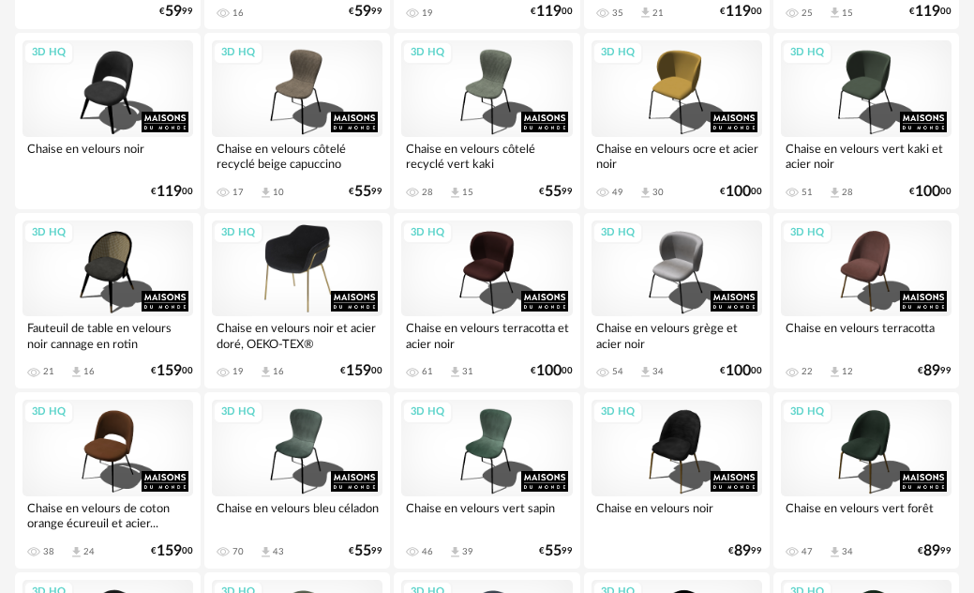 This screenshot has width=974, height=593. I want to click on div: Chaise en velours terracotta et acier noir, so click(487, 335).